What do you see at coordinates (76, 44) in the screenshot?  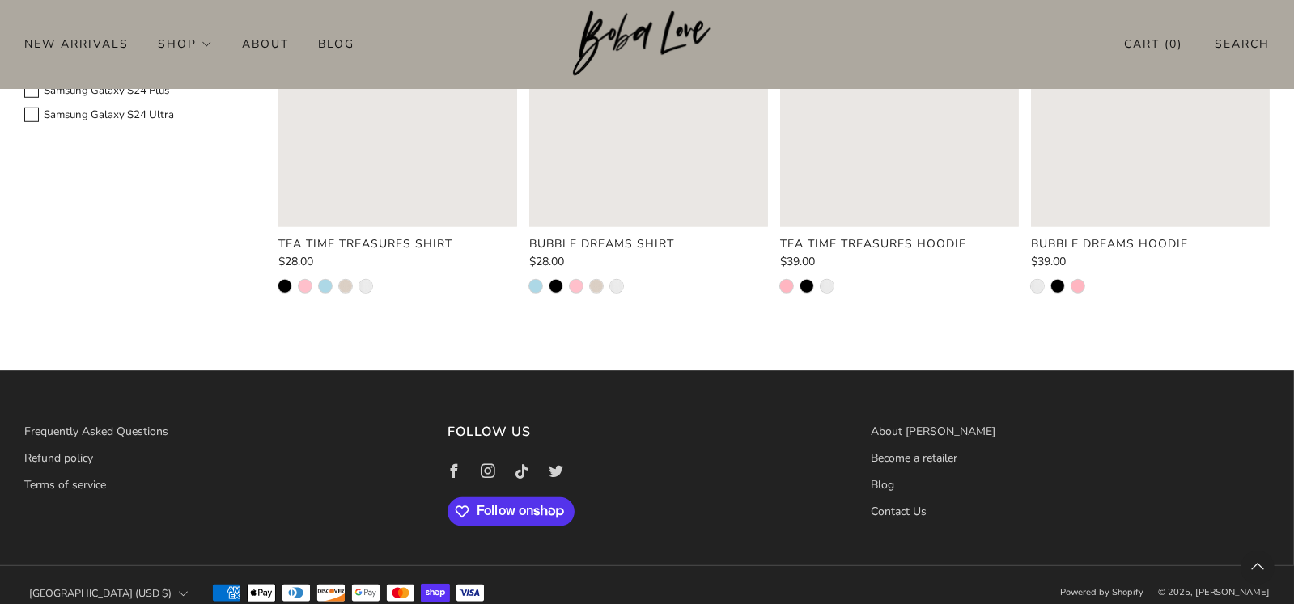 I see `a: New Arrivals` at bounding box center [76, 44].